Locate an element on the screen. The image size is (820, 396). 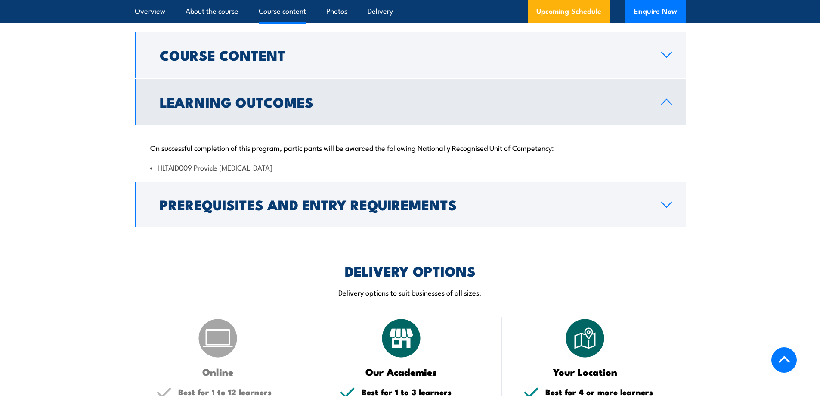
h3: Your Location is located at coordinates (585, 371).